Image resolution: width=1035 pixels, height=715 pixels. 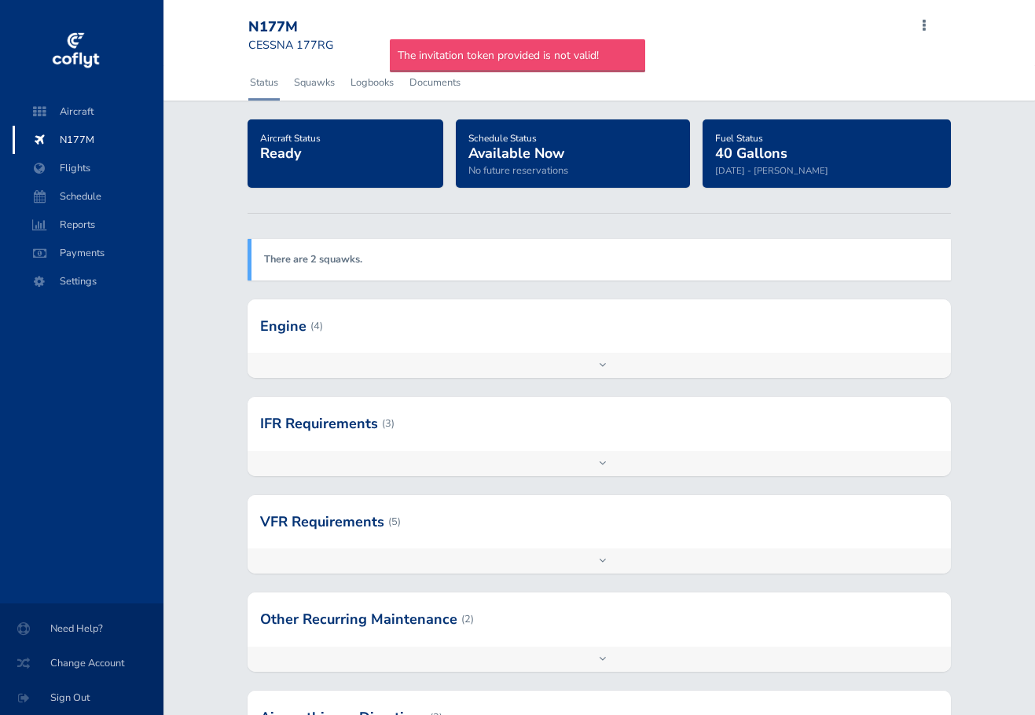 I want to click on span: Schedule Status, so click(x=502, y=138).